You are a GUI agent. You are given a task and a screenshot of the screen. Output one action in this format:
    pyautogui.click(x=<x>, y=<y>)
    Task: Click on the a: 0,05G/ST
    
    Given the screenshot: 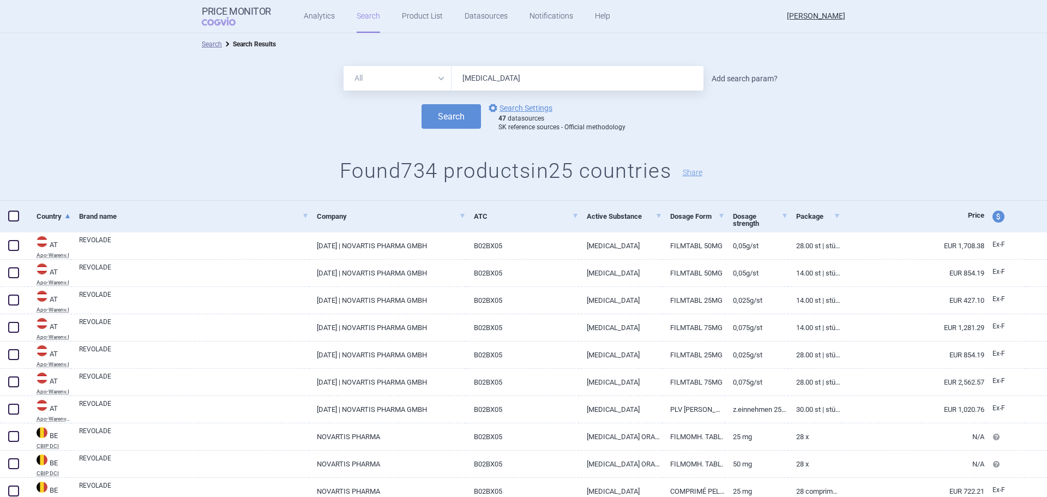 What is the action you would take?
    pyautogui.click(x=756, y=245)
    